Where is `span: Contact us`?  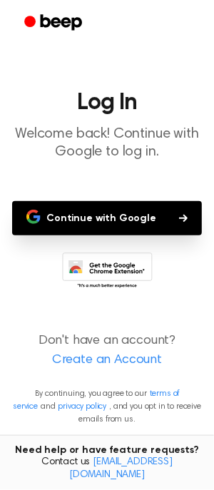 span: Contact us is located at coordinates (107, 468).